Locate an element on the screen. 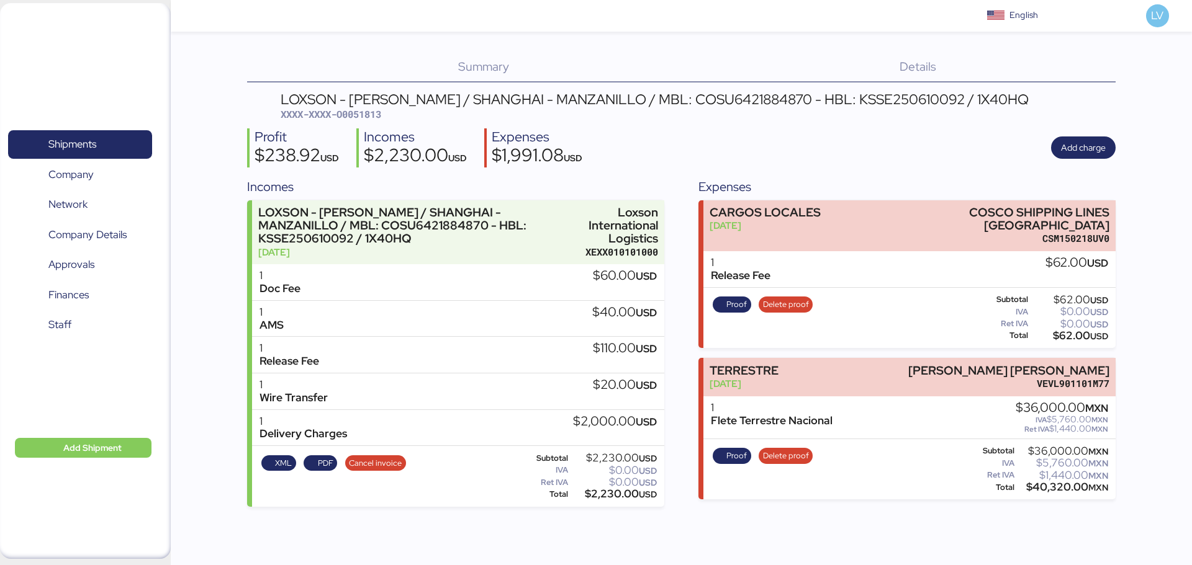 The height and width of the screenshot is (565, 1192). div: XEXX010101000 is located at coordinates (619, 252).